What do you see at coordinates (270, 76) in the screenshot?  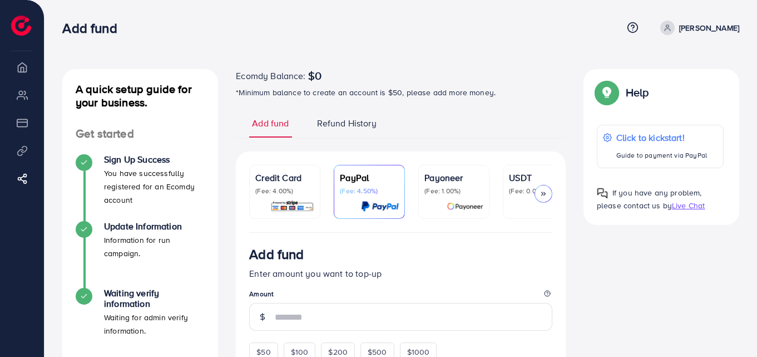 I see `span: Ecomdy Balance:` at bounding box center [270, 76].